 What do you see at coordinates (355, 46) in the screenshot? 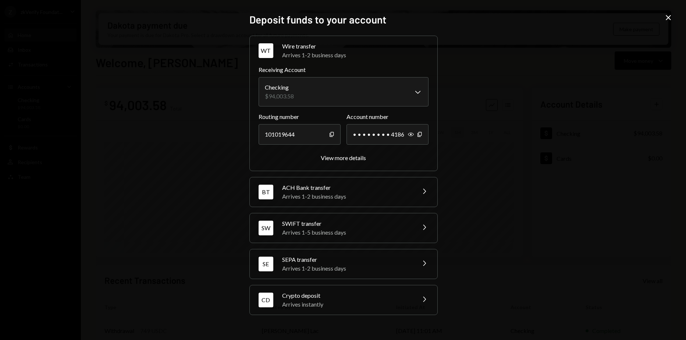
I see `div: Wire transfer` at bounding box center [355, 46].